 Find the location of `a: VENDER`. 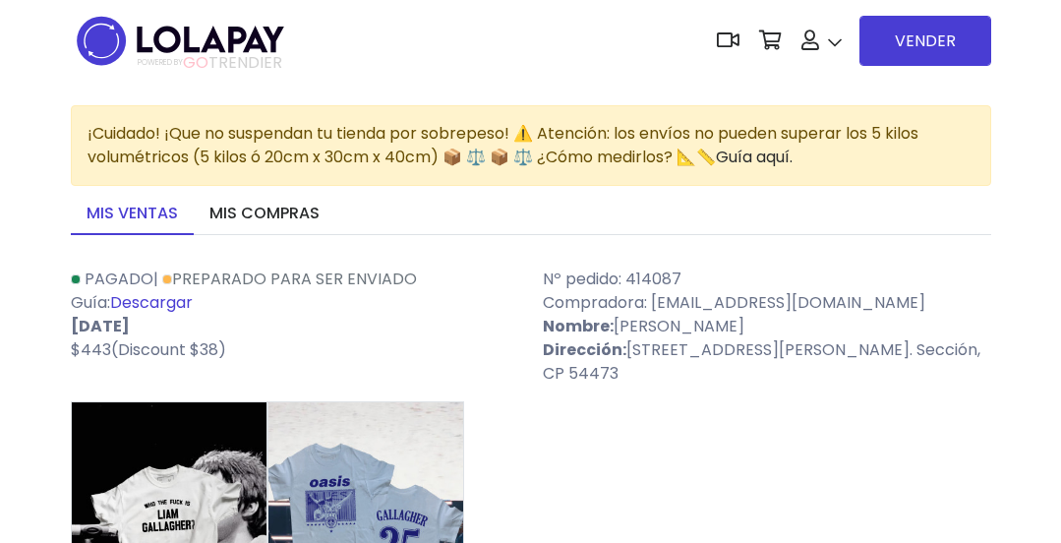

a: VENDER is located at coordinates (925, 40).